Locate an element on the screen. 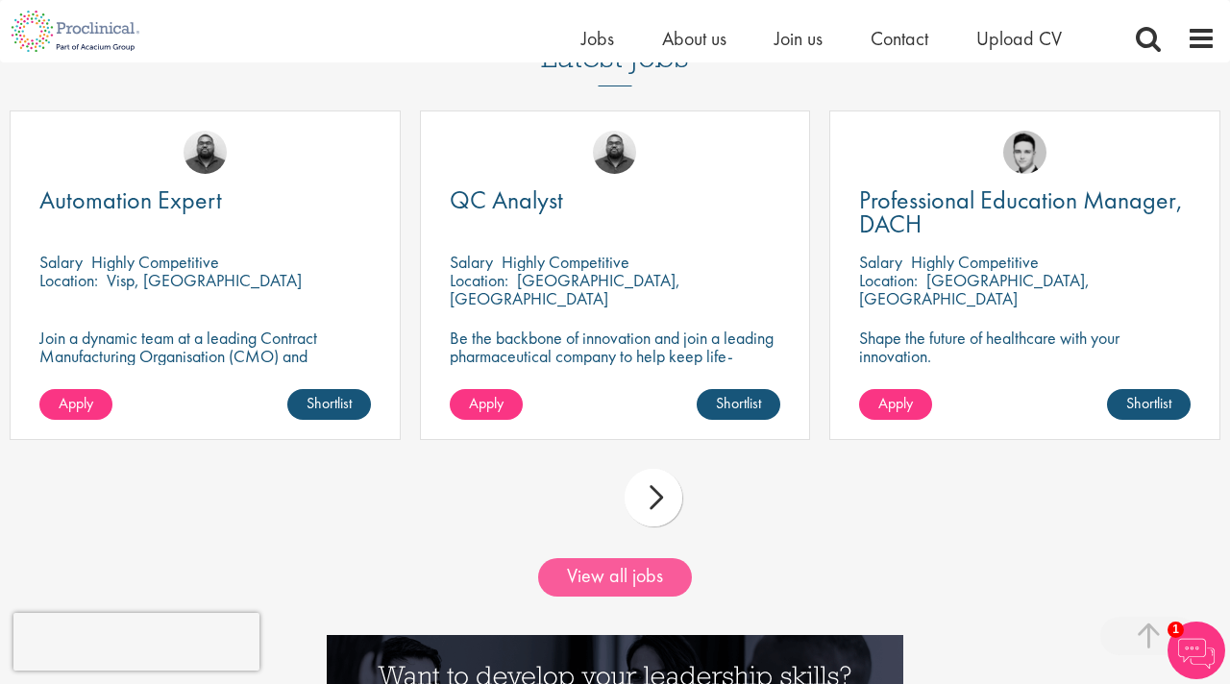 The height and width of the screenshot is (684, 1230). img: Chatbot is located at coordinates (1196, 650).